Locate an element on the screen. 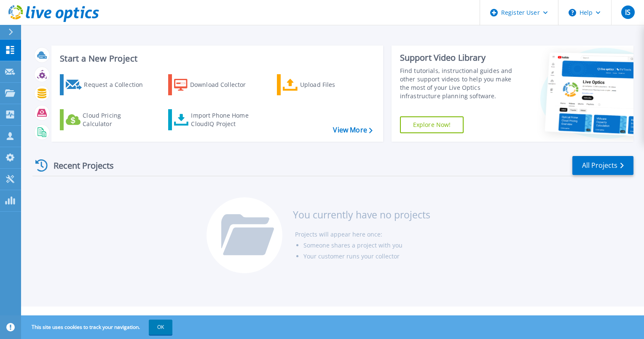 The height and width of the screenshot is (339, 644). h3: You currently have no projects is located at coordinates (362, 215).